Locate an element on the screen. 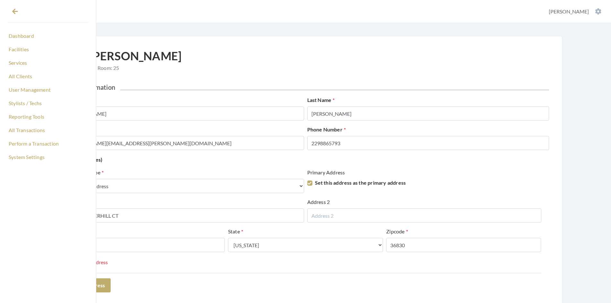 This screenshot has height=303, width=611. a: Facilities is located at coordinates (48, 49).